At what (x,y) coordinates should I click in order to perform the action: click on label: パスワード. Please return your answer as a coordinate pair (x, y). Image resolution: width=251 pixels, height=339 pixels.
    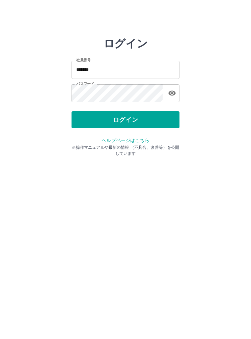
    Looking at the image, I should click on (85, 89).